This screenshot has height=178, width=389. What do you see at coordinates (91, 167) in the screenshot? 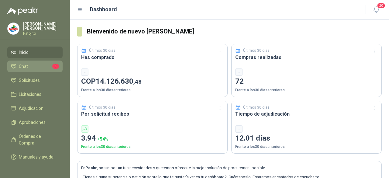
I see `b: Peakr` at bounding box center [91, 167].